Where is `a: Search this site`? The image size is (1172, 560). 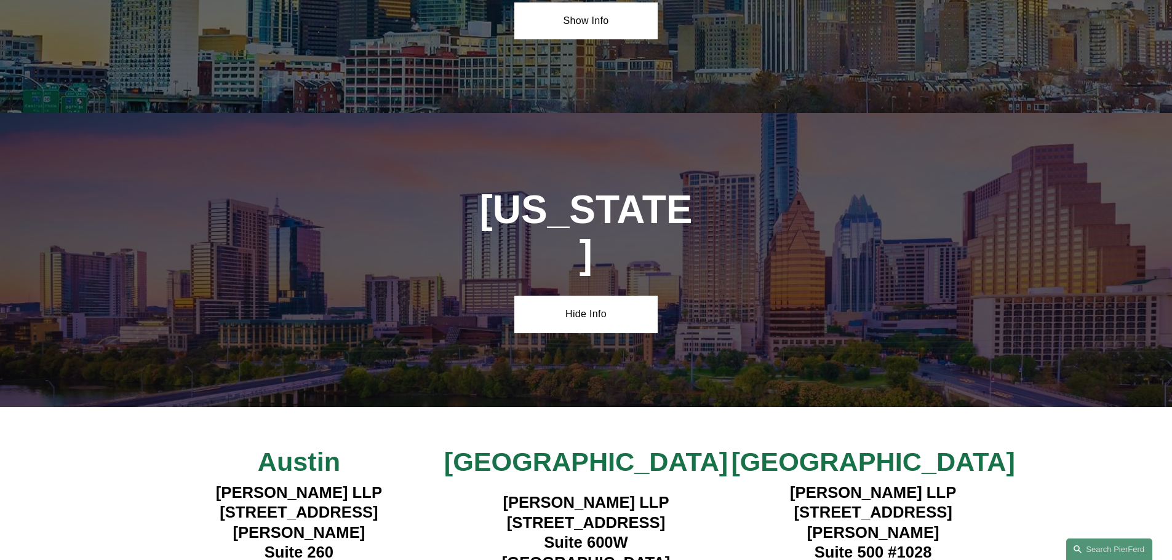
a: Search this site is located at coordinates (1109, 549).